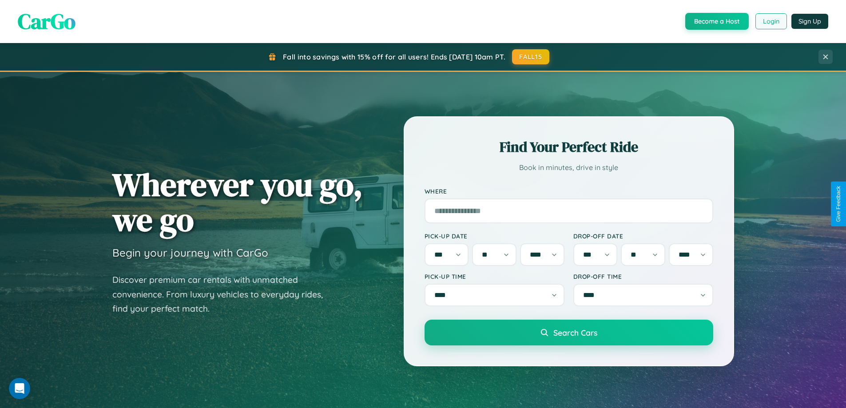 Image resolution: width=846 pixels, height=408 pixels. I want to click on h3: Begin your journey with CarGo, so click(190, 253).